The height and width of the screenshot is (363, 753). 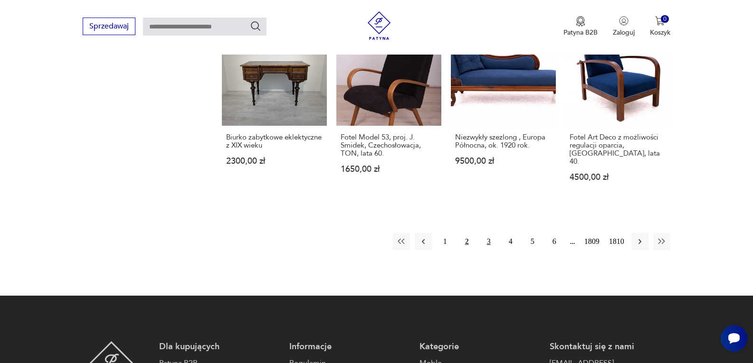 What do you see at coordinates (109, 26) in the screenshot?
I see `button: Sprzedawaj` at bounding box center [109, 26].